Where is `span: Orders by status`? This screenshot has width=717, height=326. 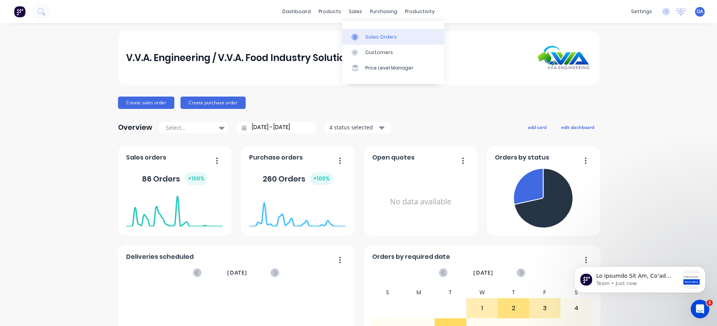 span: Orders by status is located at coordinates (522, 157).